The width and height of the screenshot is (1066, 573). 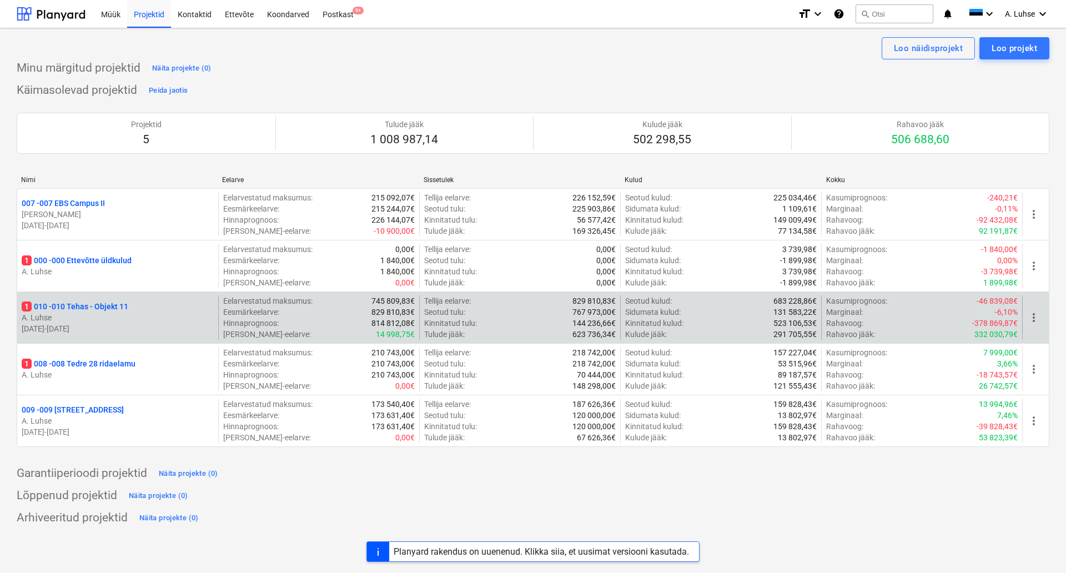 I want to click on div: Kokku, so click(x=923, y=180).